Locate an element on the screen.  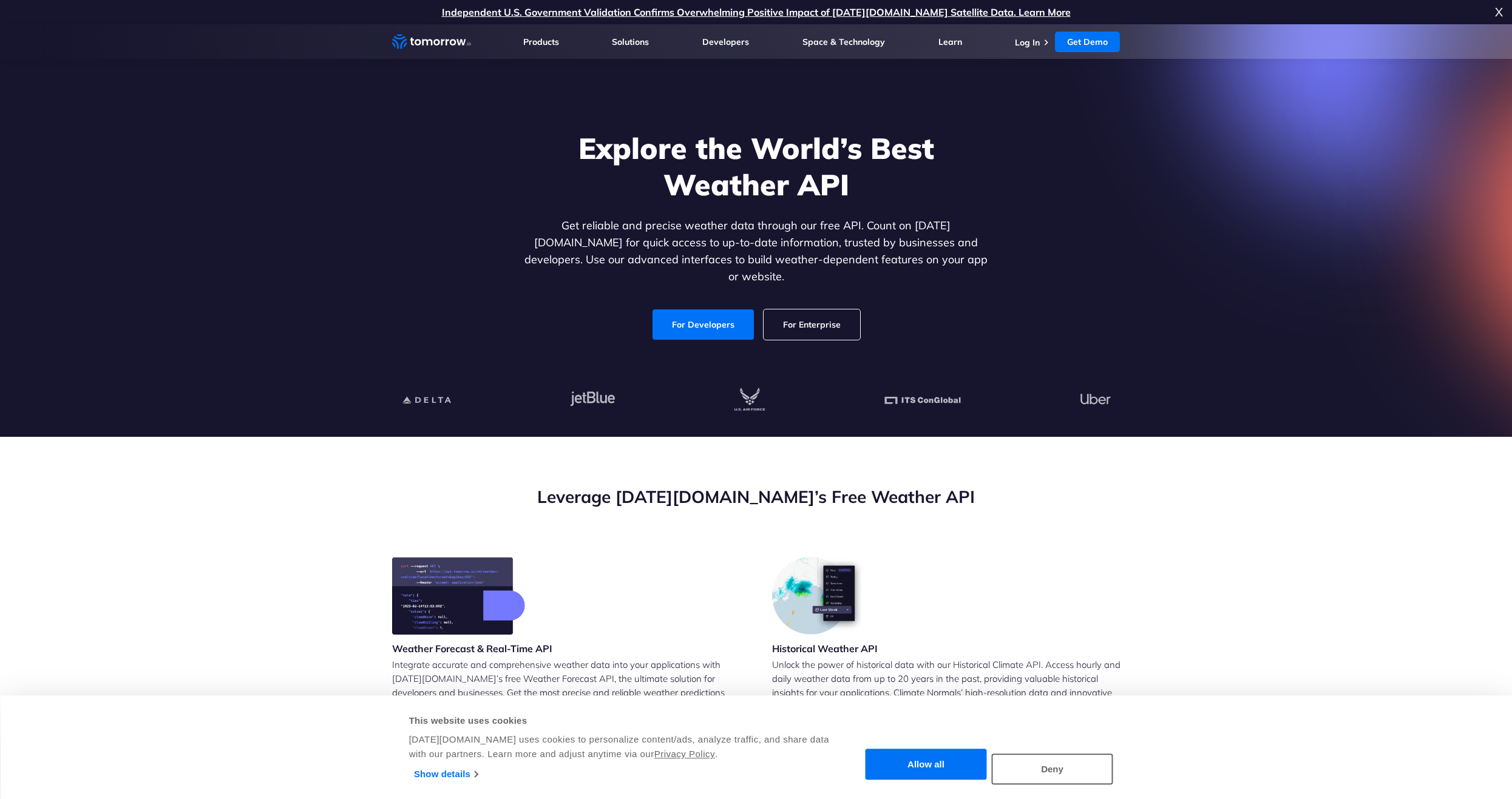
h3: Historical Weather API is located at coordinates (825, 648).